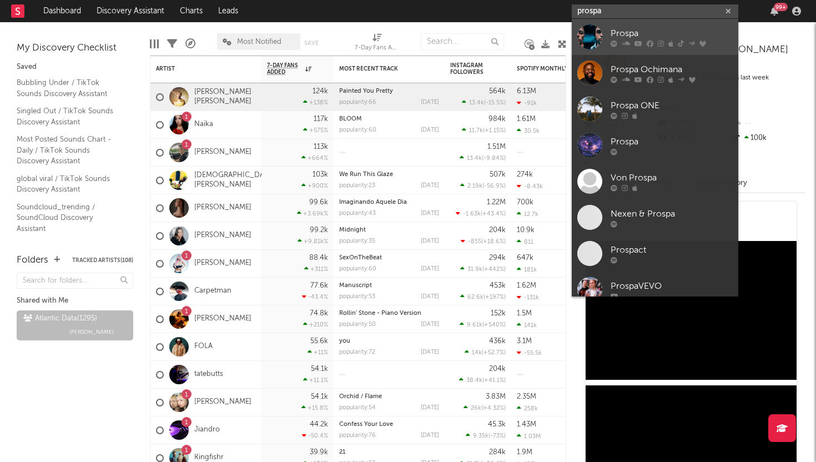  What do you see at coordinates (476, 103) in the screenshot?
I see `span: 13.4k` at bounding box center [476, 103].